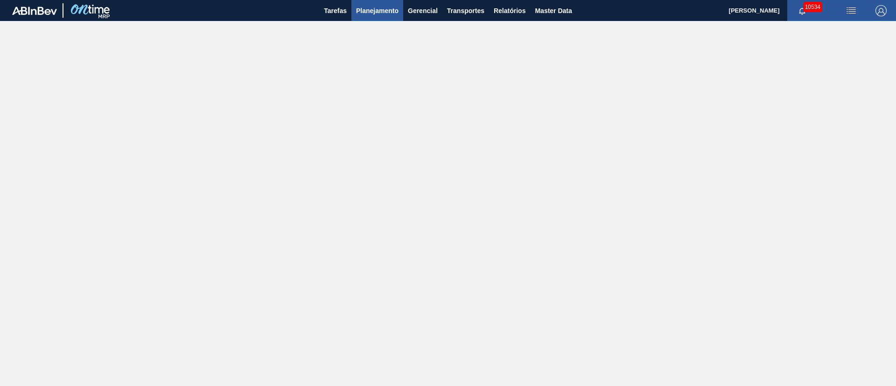 This screenshot has height=386, width=896. I want to click on button: Notificações, so click(802, 11).